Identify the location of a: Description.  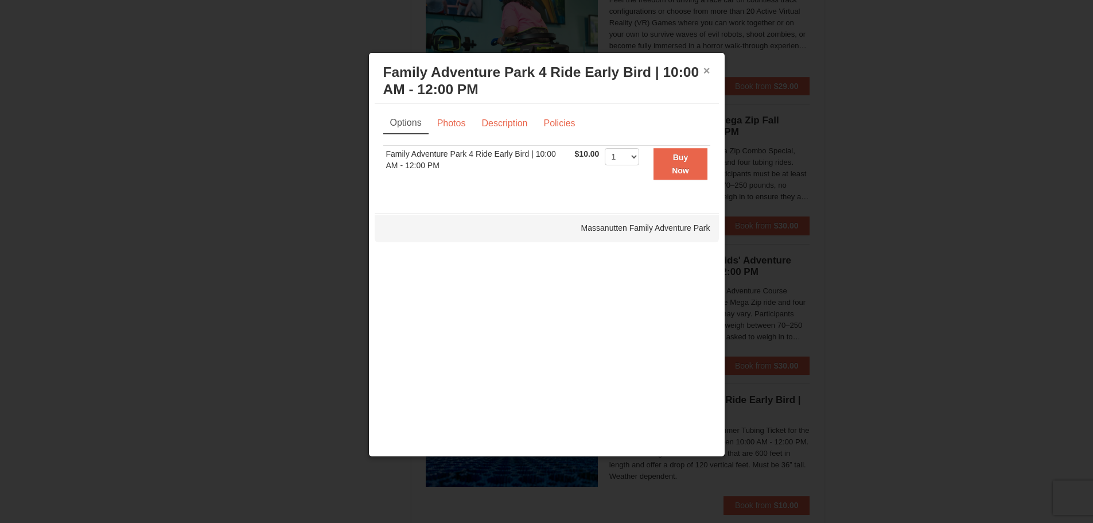
(504, 123).